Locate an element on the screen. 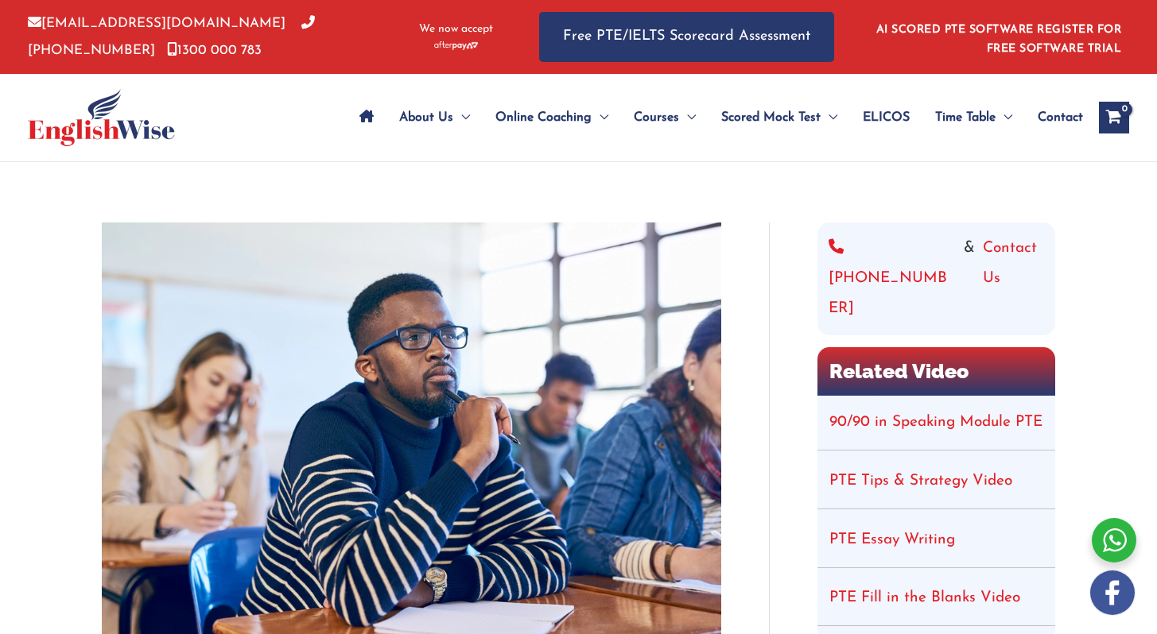 This screenshot has height=634, width=1157. span: Scored Mock Test is located at coordinates (770, 118).